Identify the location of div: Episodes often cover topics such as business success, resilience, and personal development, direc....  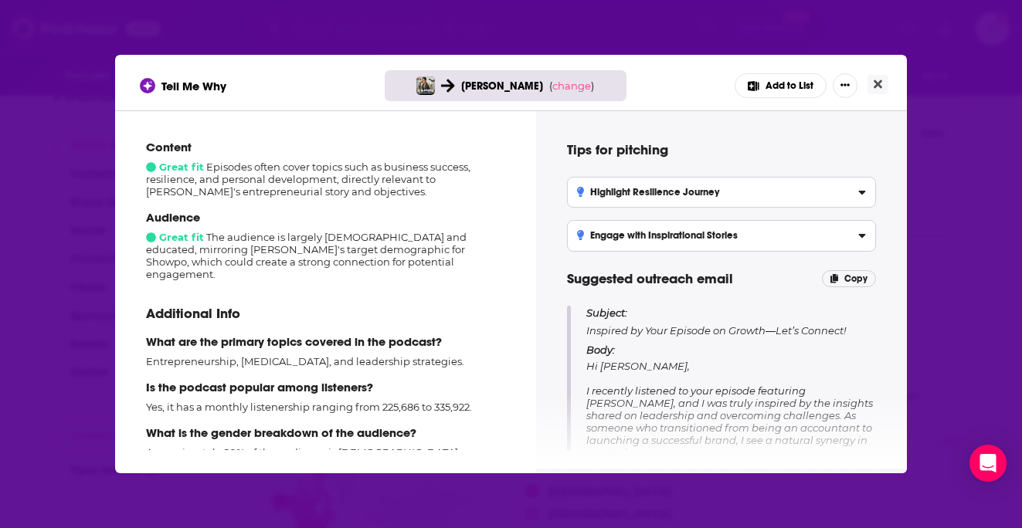
(325, 168).